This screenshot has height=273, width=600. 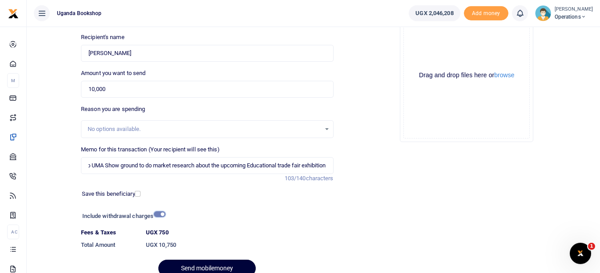 What do you see at coordinates (320, 178) in the screenshot?
I see `span: characters` at bounding box center [320, 178].